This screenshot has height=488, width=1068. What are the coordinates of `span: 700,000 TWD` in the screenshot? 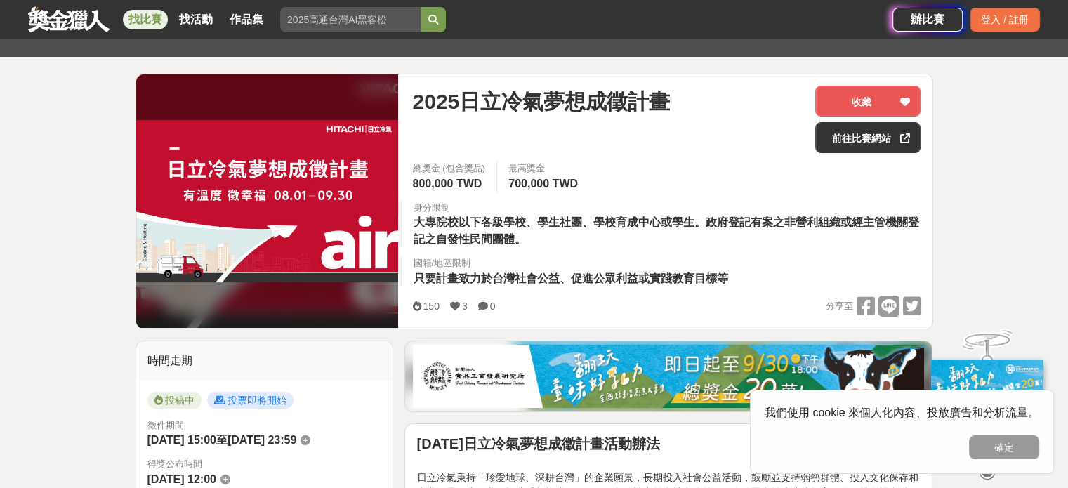 It's located at (543, 183).